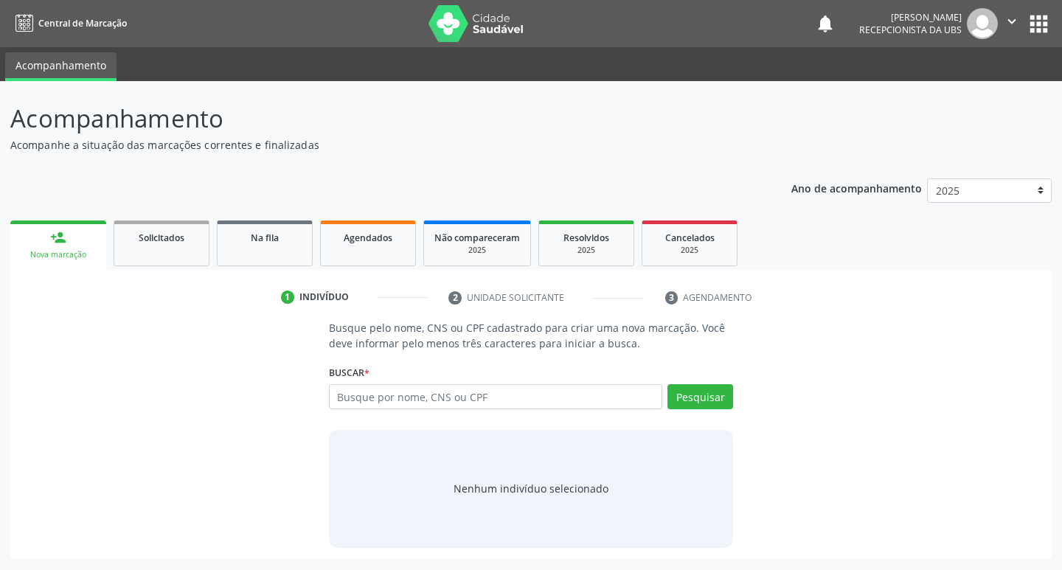 This screenshot has height=570, width=1062. Describe the element at coordinates (288, 297) in the screenshot. I see `div: 1` at that location.